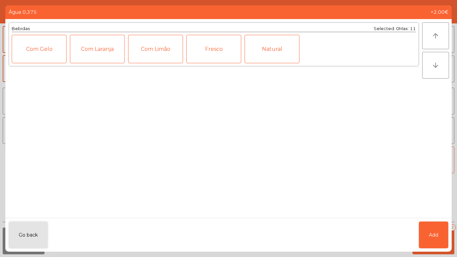  Describe the element at coordinates (39, 49) in the screenshot. I see `div: Com Gelo` at that location.